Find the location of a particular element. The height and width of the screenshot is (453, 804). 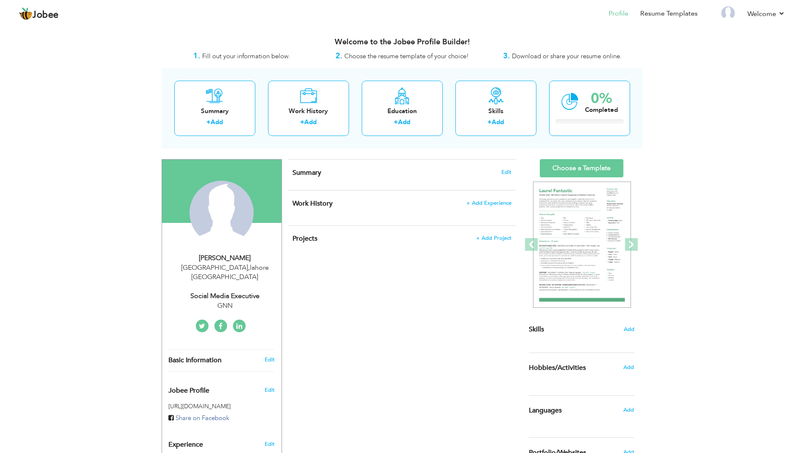

div: Enhance your career by creating a custom URL for your Jobee public profile. is located at coordinates (222, 388).